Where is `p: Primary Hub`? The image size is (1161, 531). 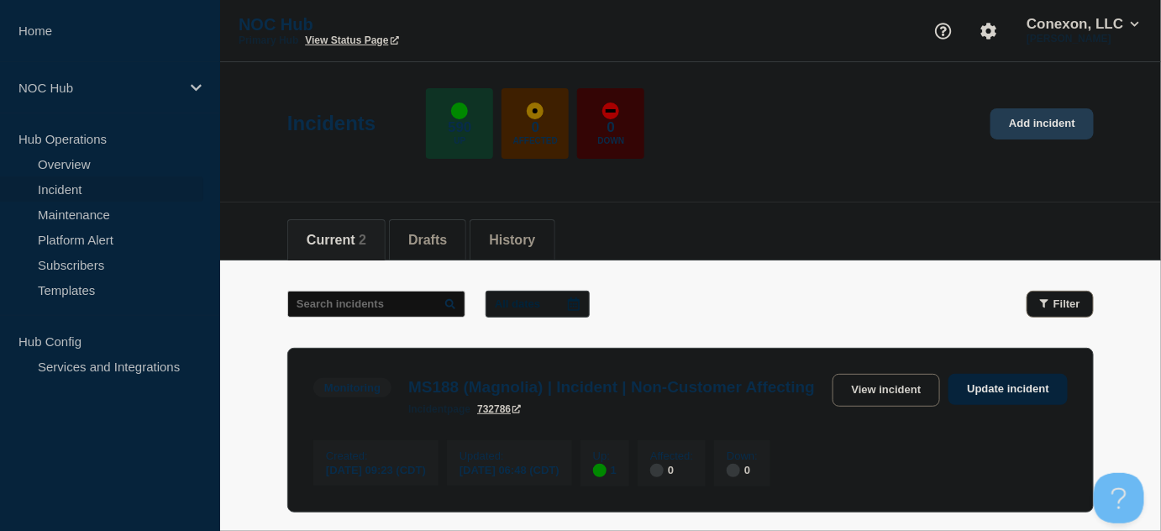
p: Primary Hub is located at coordinates (268, 40).